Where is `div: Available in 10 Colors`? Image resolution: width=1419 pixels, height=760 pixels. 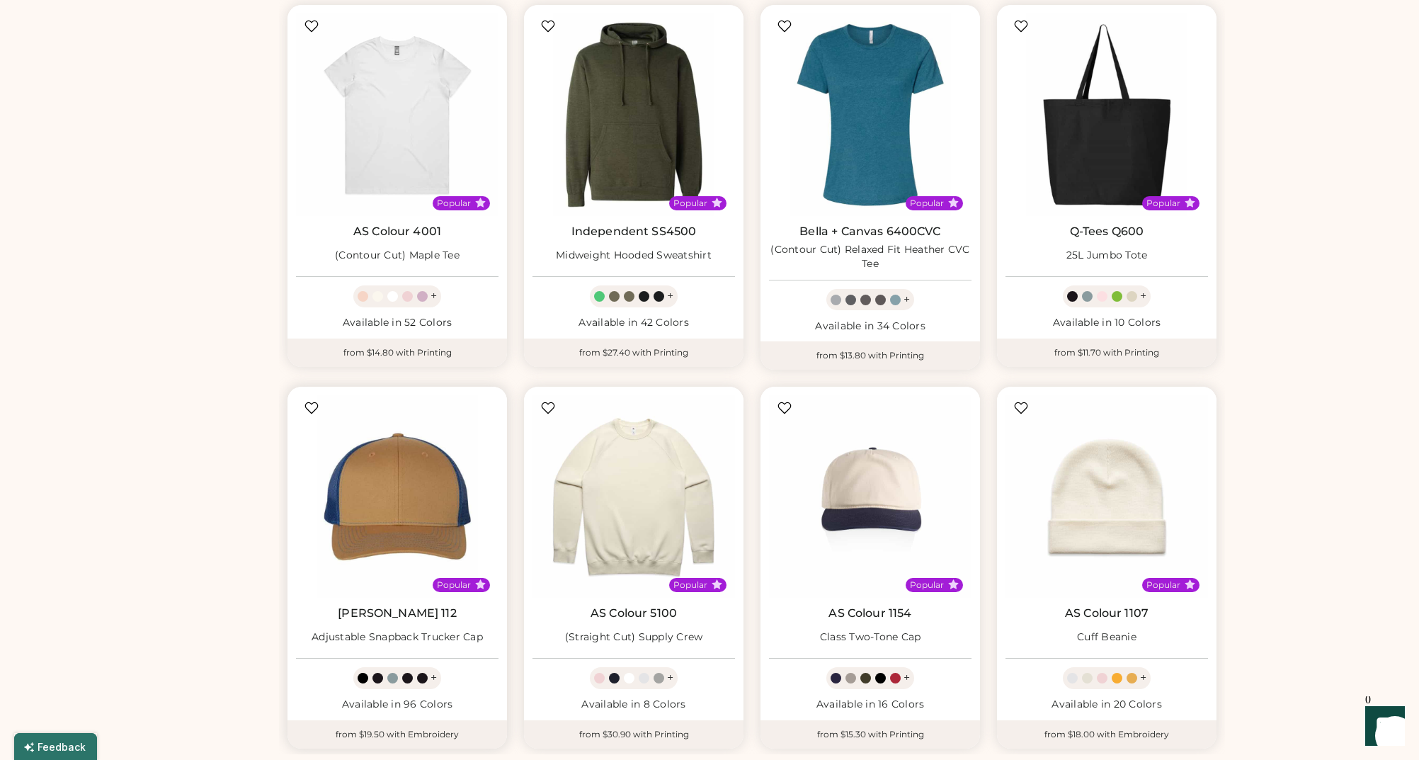
div: Available in 10 Colors is located at coordinates (1107, 323).